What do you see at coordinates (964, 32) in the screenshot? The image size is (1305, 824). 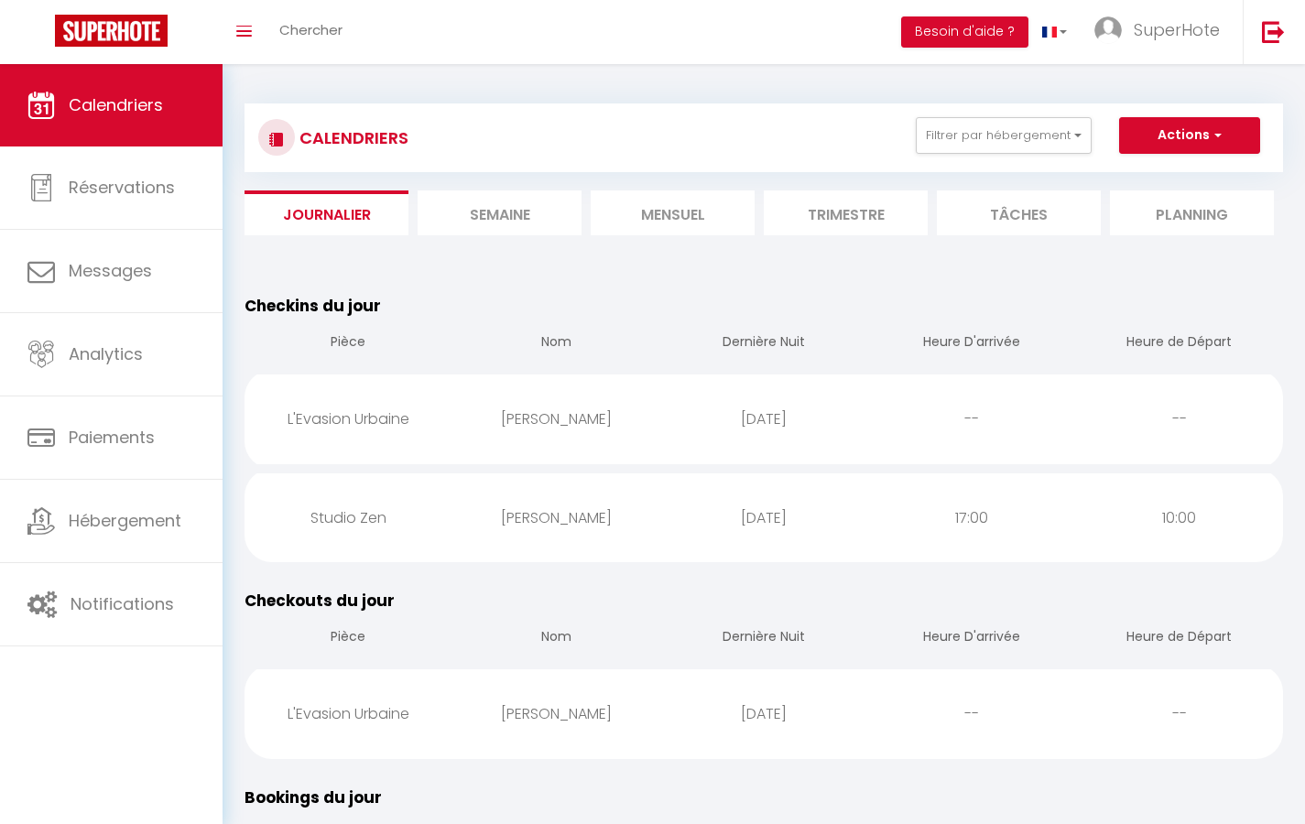 I see `button: Besoin d'aide ?` at bounding box center [964, 32].